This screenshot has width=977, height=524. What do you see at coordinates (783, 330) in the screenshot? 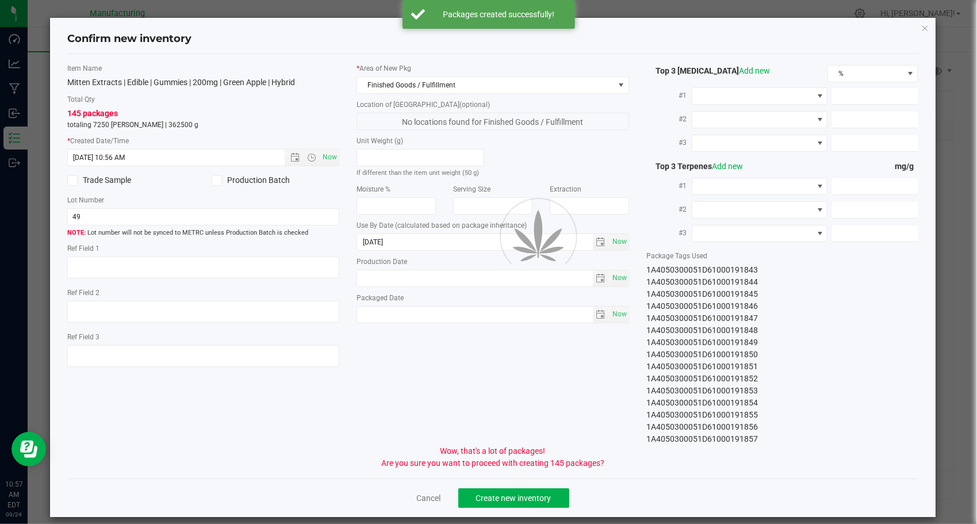
I see `div: 1A4050300051D61000191848` at bounding box center [783, 330].